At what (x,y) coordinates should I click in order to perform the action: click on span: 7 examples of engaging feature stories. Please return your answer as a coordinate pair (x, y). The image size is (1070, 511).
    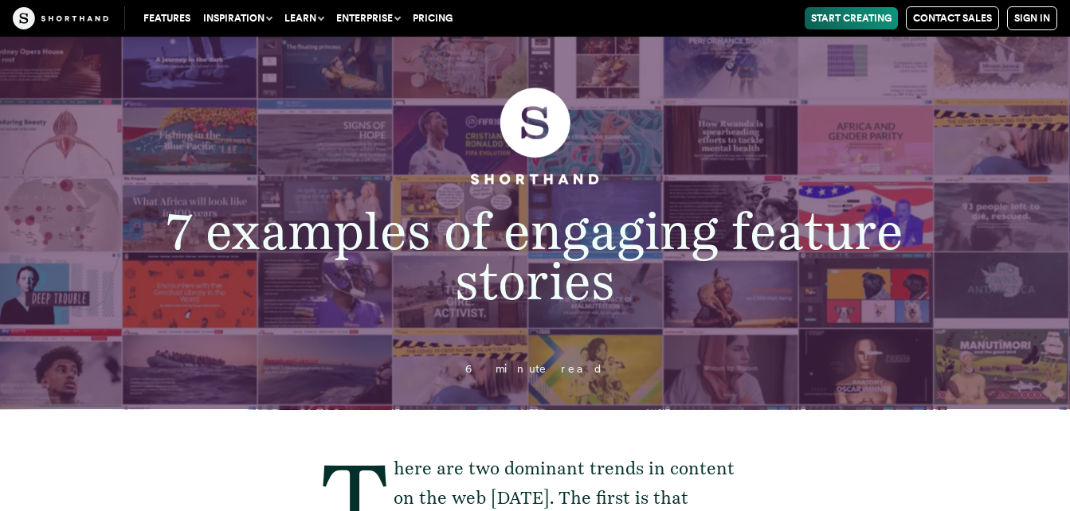
    Looking at the image, I should click on (534, 256).